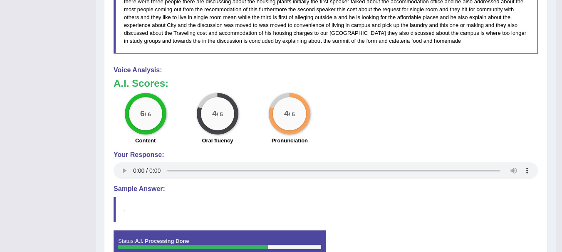 The width and height of the screenshot is (562, 252). I want to click on label: Pronunciation, so click(289, 140).